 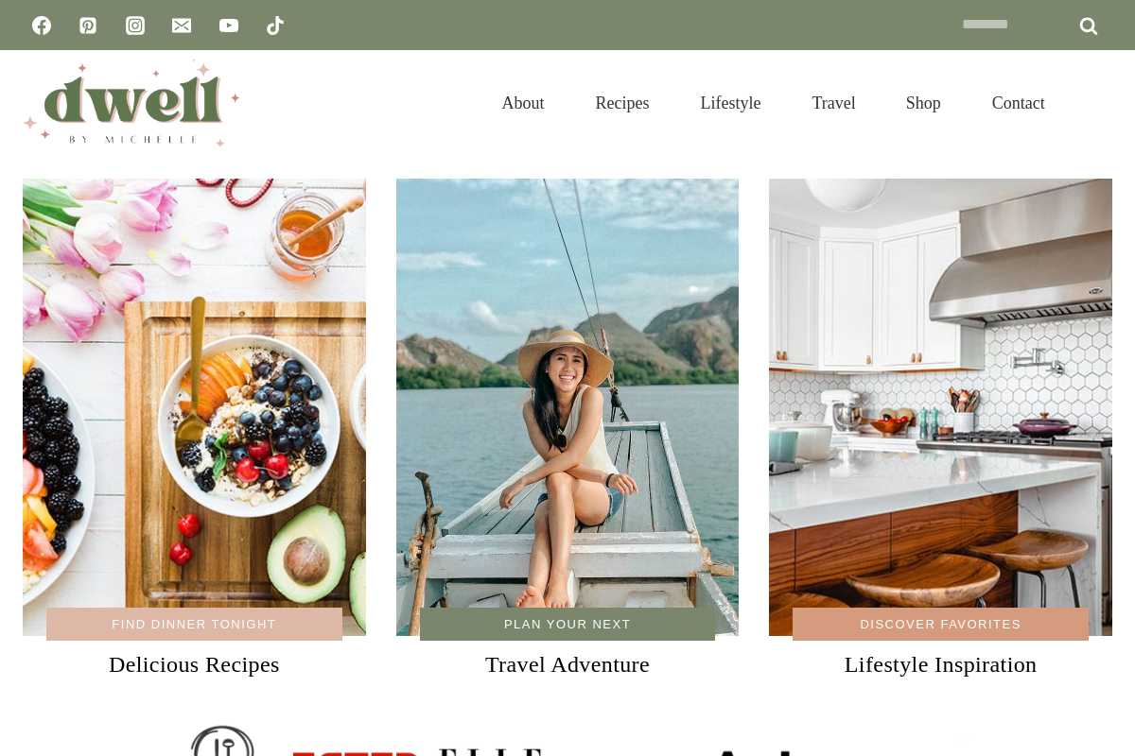 I want to click on a: DWELL by michelle, so click(x=131, y=103).